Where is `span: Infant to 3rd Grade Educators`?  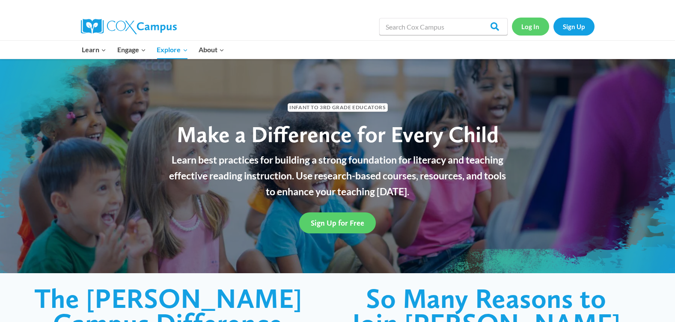 span: Infant to 3rd Grade Educators is located at coordinates (338, 107).